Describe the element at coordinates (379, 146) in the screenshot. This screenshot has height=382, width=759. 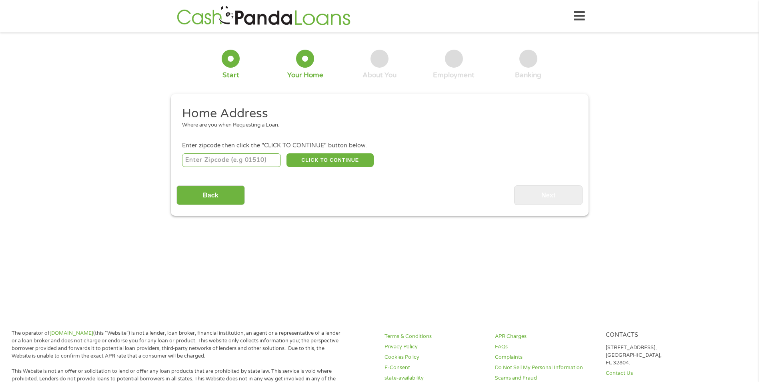
I see `div: Enter zipcode then click the "CLICK TO CONTINUE" button below.` at that location.